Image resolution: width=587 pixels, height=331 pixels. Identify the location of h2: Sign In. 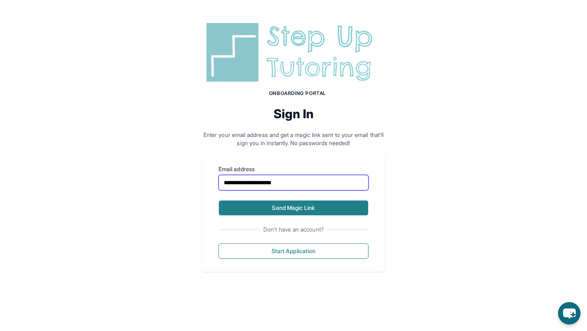
(294, 114).